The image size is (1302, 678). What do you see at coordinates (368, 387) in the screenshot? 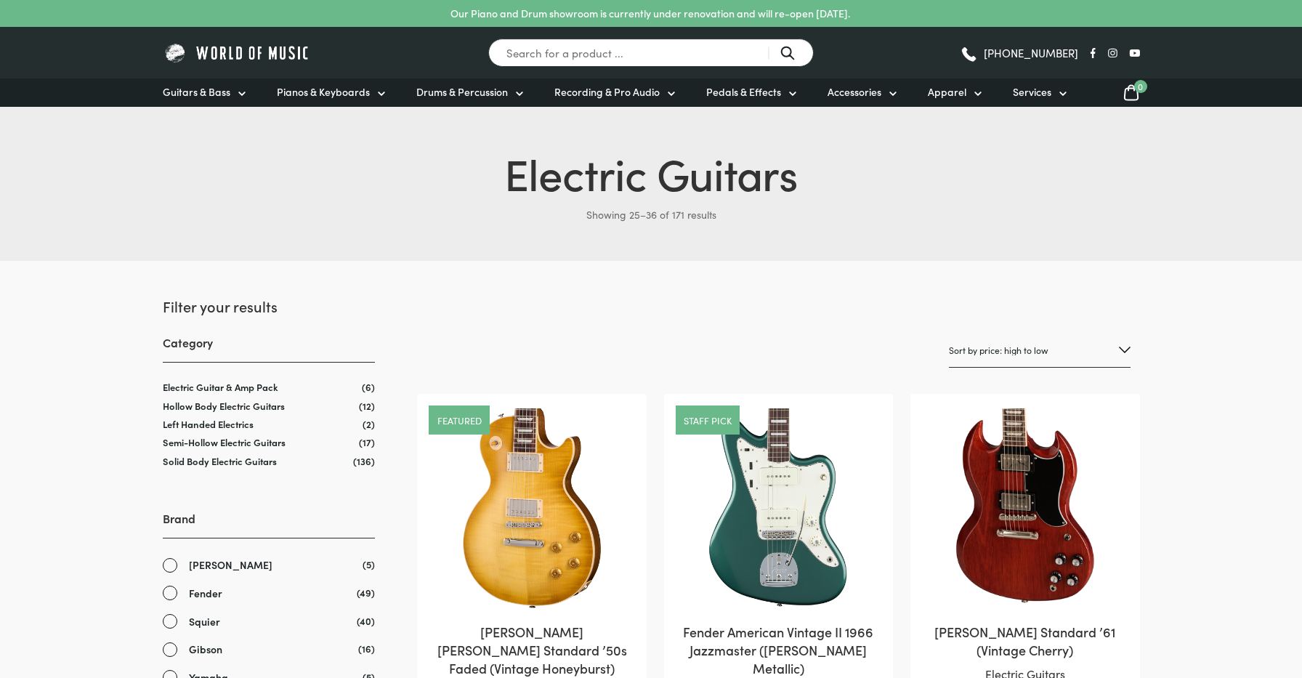
I see `span: (6)` at bounding box center [368, 387].